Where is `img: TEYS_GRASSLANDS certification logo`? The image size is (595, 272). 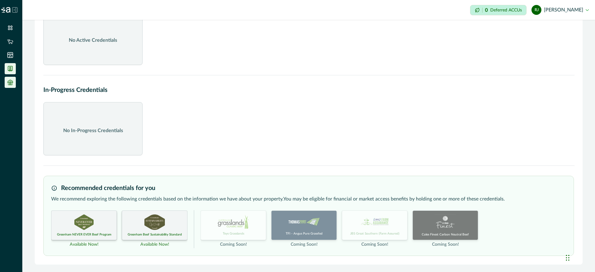
img: TEYS_GRASSLANDS certification logo is located at coordinates (233, 222).